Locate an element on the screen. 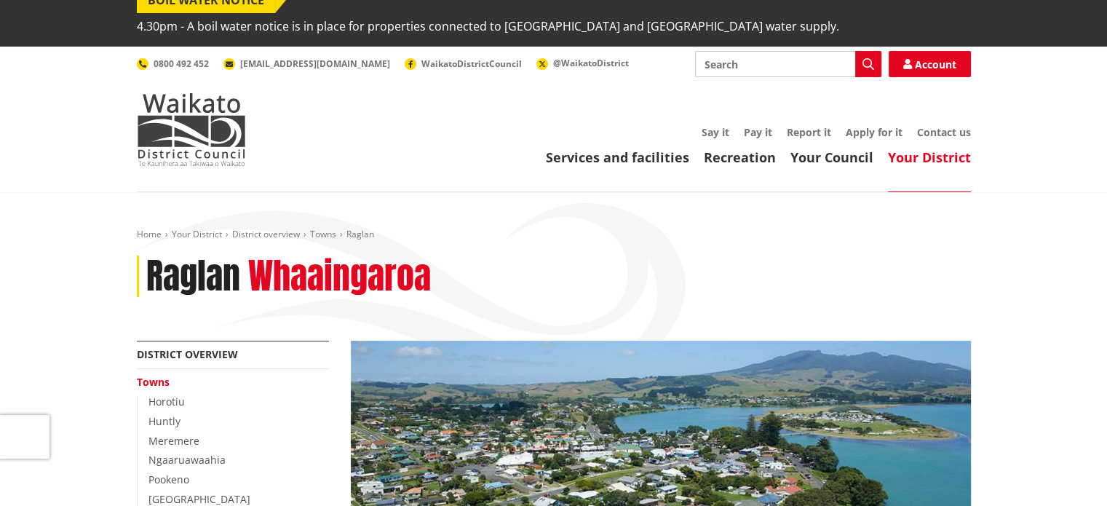  img: Waikato District Council - Te Kaunihera aa Takiwaa o Waikato is located at coordinates (191, 130).